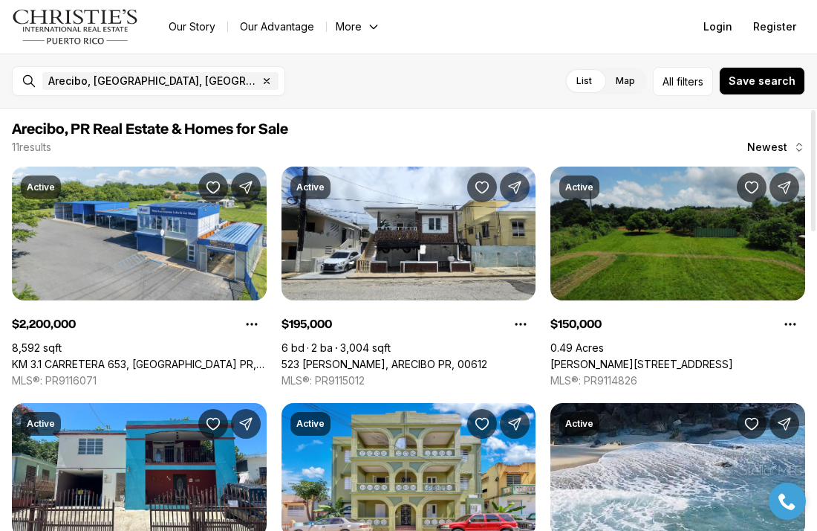 This screenshot has width=817, height=531. What do you see at coordinates (384, 364) in the screenshot?
I see `a: 523 ANGEL M MARIN, ARECIBO PR, 00612` at bounding box center [384, 364].